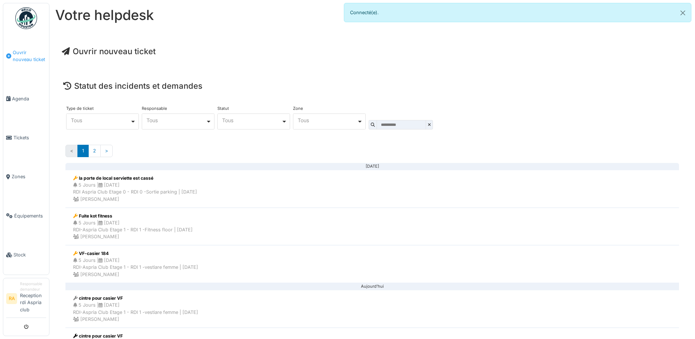  What do you see at coordinates (26, 254) in the screenshot?
I see `a: Stock` at bounding box center [26, 254].